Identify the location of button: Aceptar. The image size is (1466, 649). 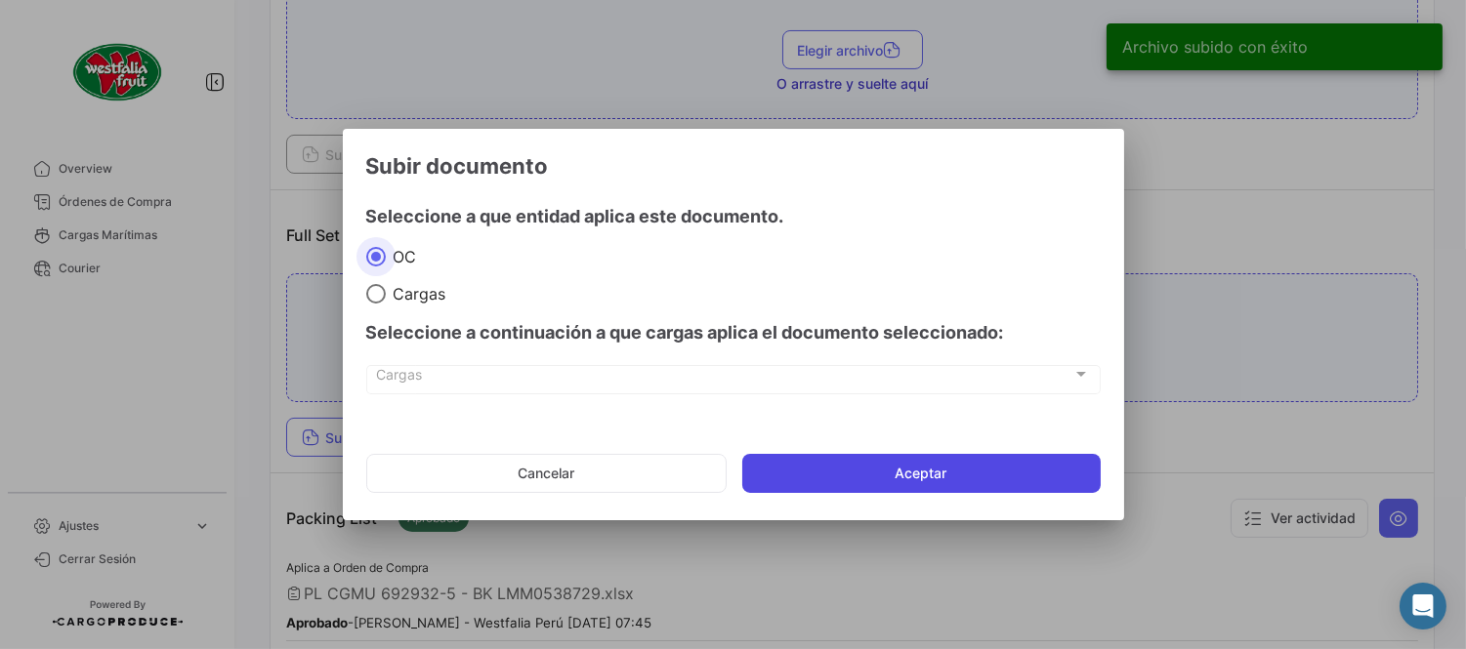
(921, 474).